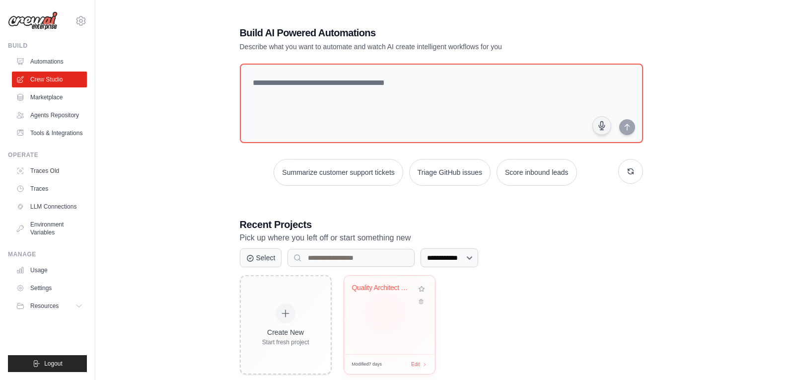  Describe the element at coordinates (49, 229) in the screenshot. I see `a: Environment Variables` at that location.